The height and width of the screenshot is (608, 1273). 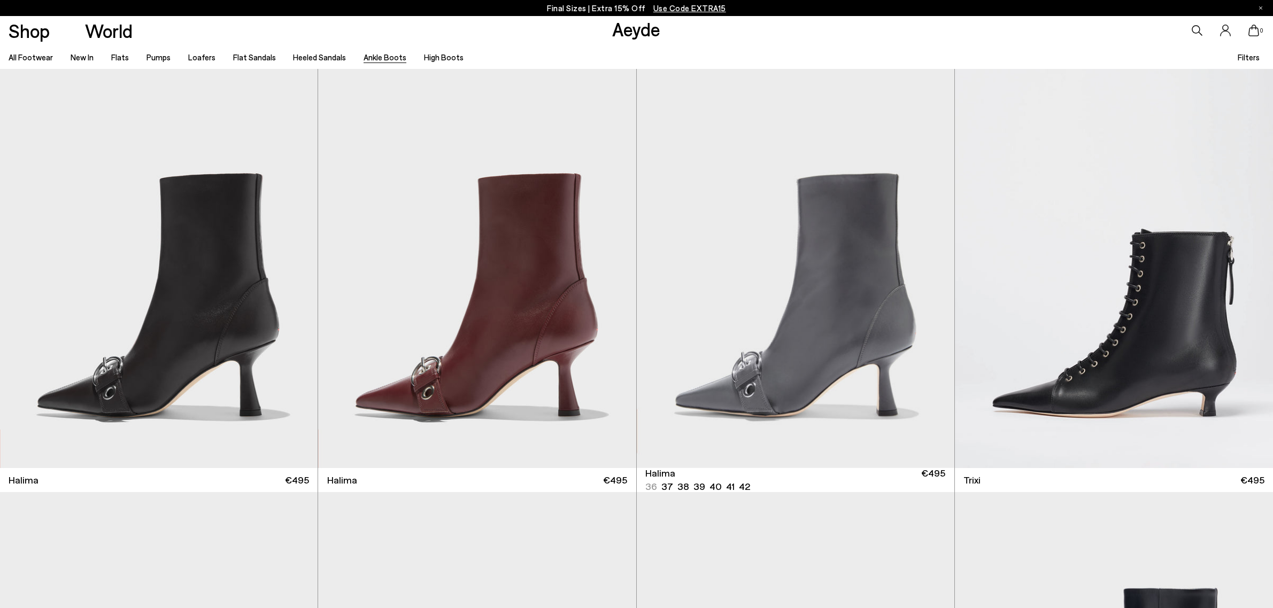 I want to click on li: 42, so click(x=744, y=487).